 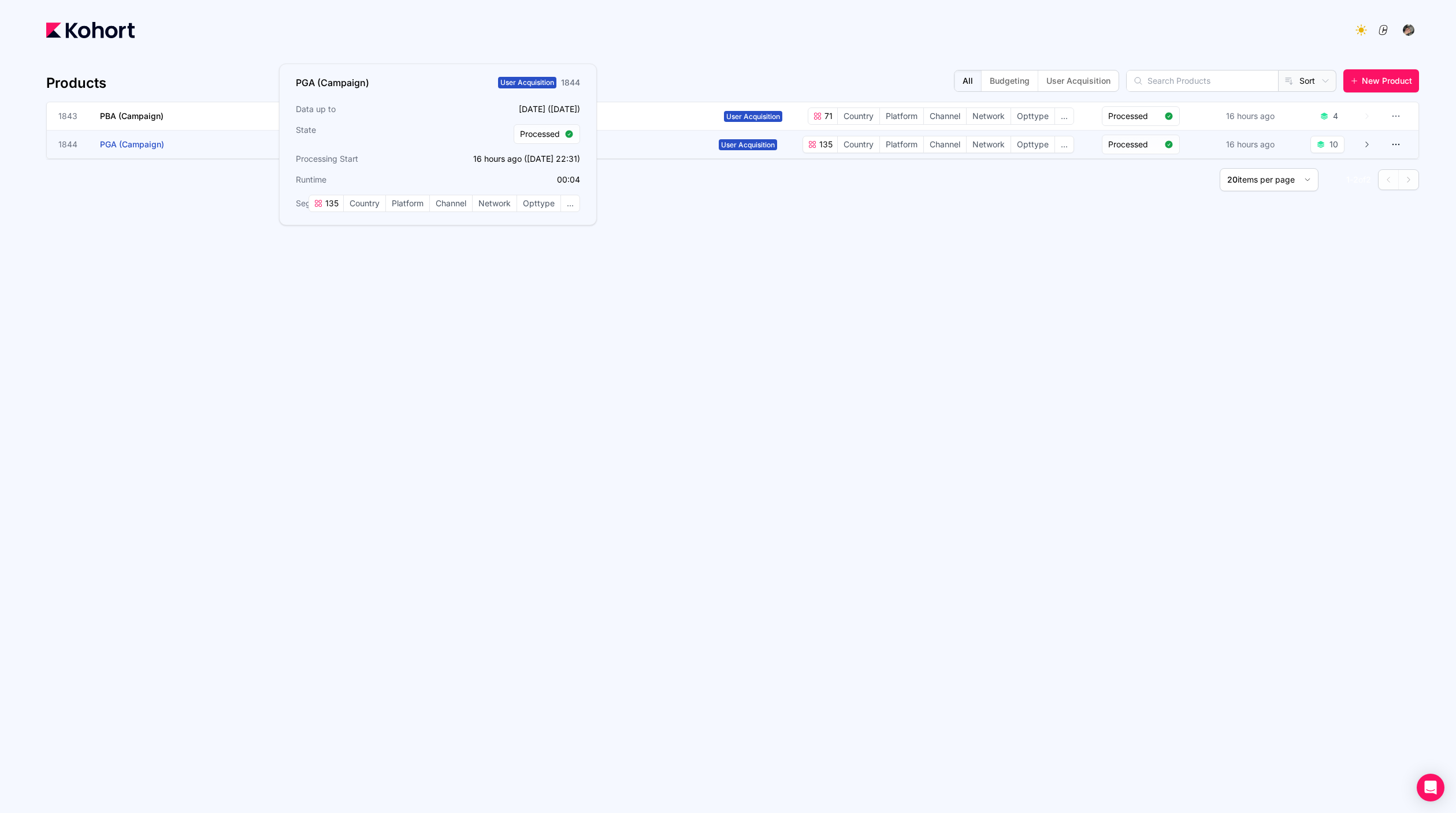 I want to click on button: Budgeting, so click(x=1009, y=80).